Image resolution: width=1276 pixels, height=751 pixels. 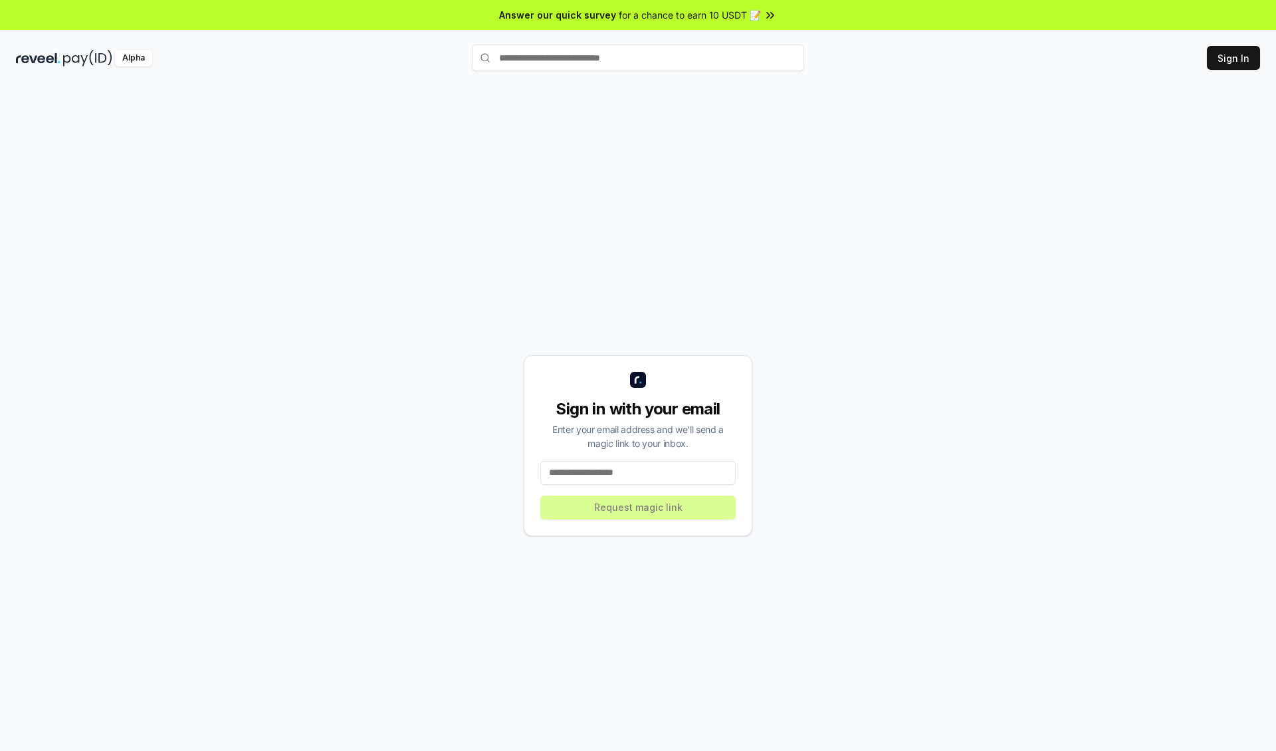 I want to click on button: Sign In, so click(x=1234, y=58).